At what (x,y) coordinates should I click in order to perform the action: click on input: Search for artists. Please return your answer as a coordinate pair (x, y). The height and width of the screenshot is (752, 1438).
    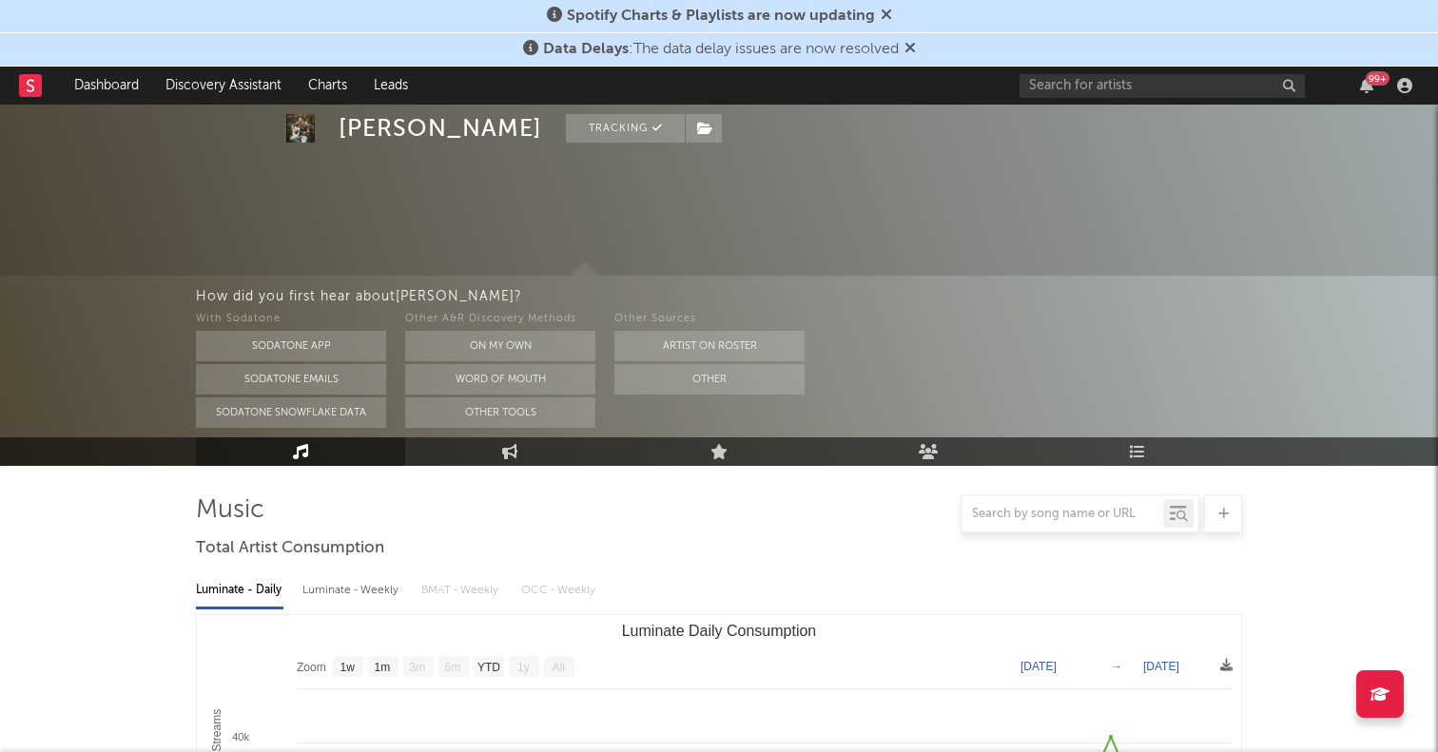
    Looking at the image, I should click on (1162, 86).